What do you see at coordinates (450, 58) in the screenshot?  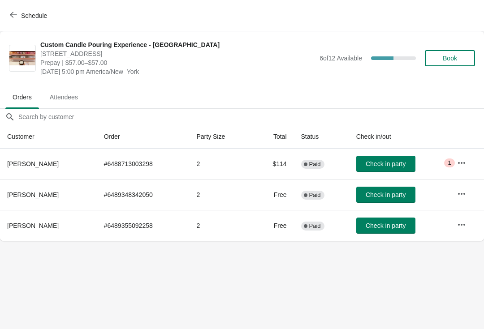 I see `span: Book` at bounding box center [450, 58].